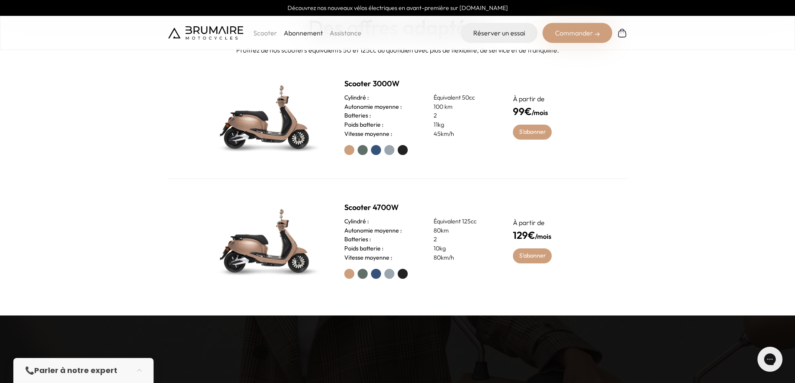 This screenshot has width=795, height=383. I want to click on p: 80km/h, so click(463, 258).